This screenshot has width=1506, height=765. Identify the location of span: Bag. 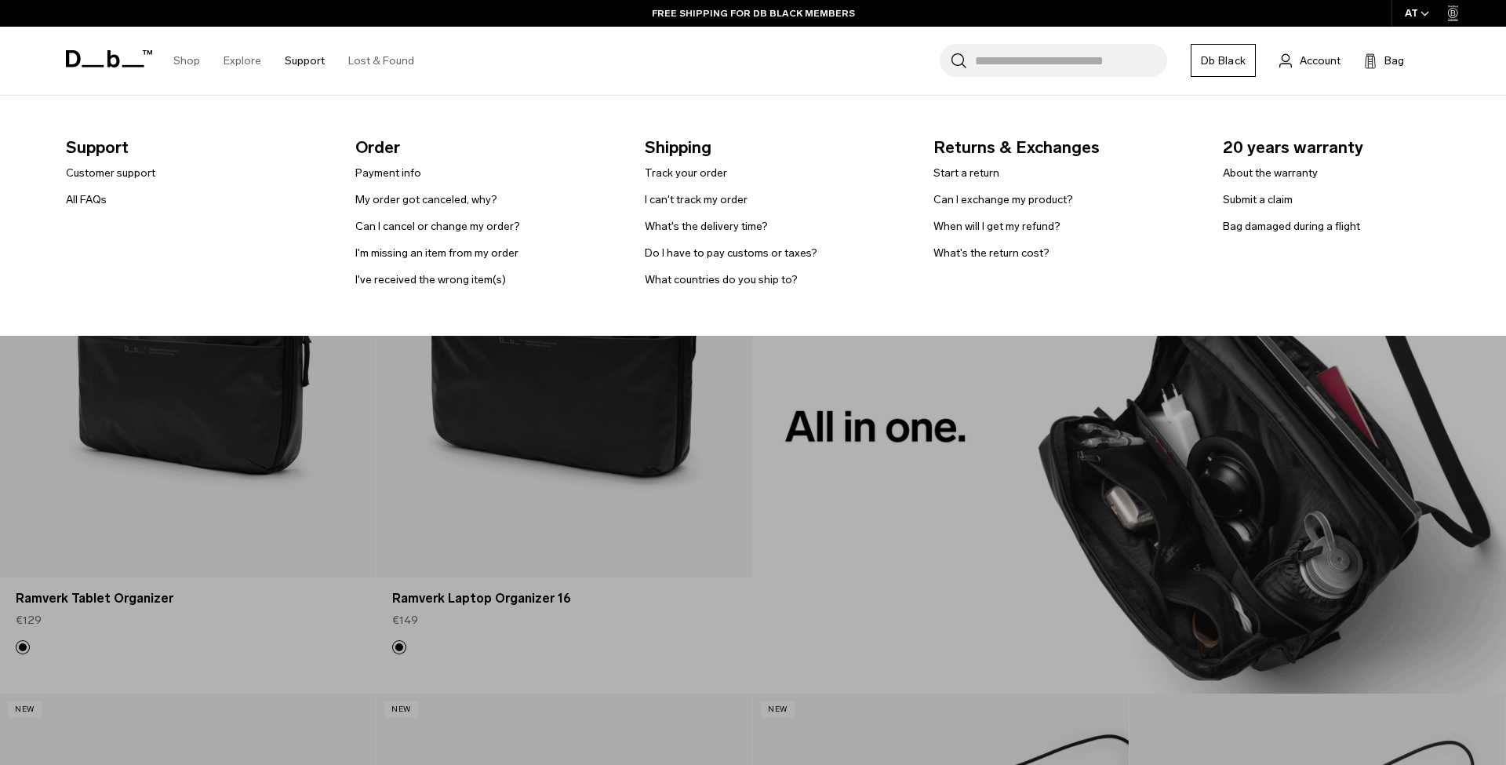
(1394, 60).